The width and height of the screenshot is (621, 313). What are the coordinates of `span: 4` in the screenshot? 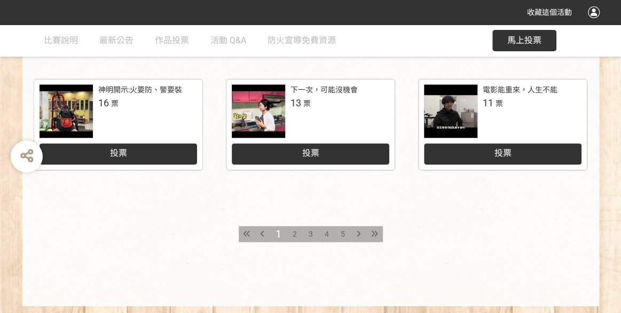 It's located at (327, 234).